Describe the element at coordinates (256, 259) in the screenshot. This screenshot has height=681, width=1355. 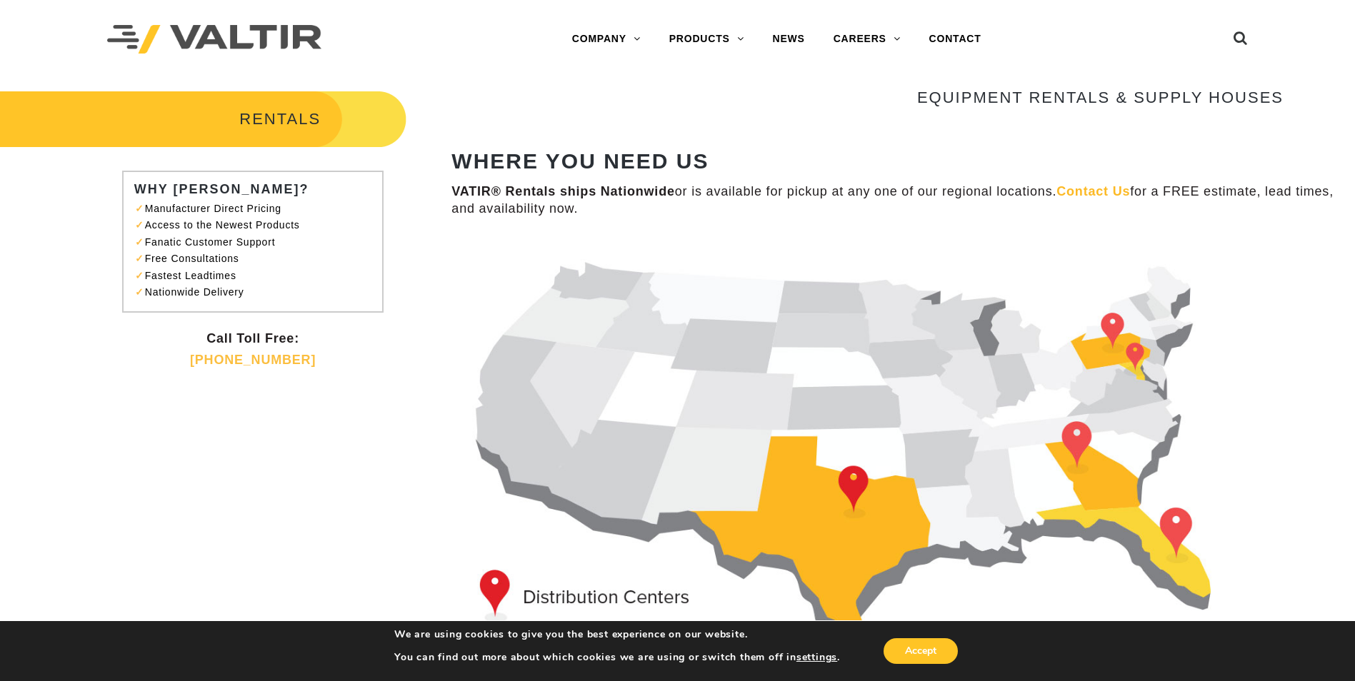
I see `li: Free Consultations` at that location.